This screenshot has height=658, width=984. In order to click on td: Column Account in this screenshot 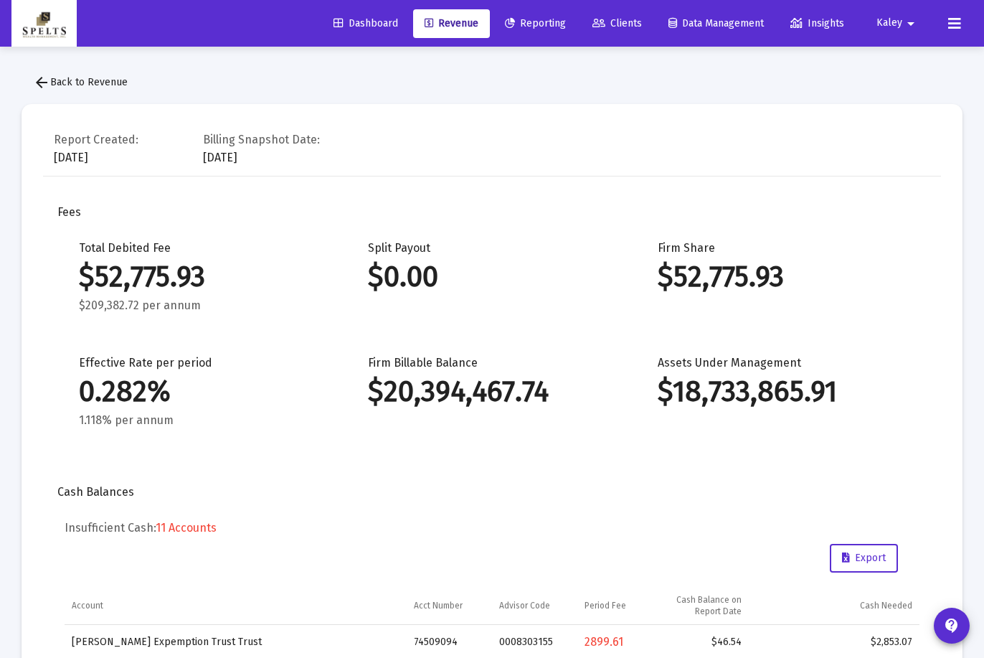, I will do `click(235, 605)`.